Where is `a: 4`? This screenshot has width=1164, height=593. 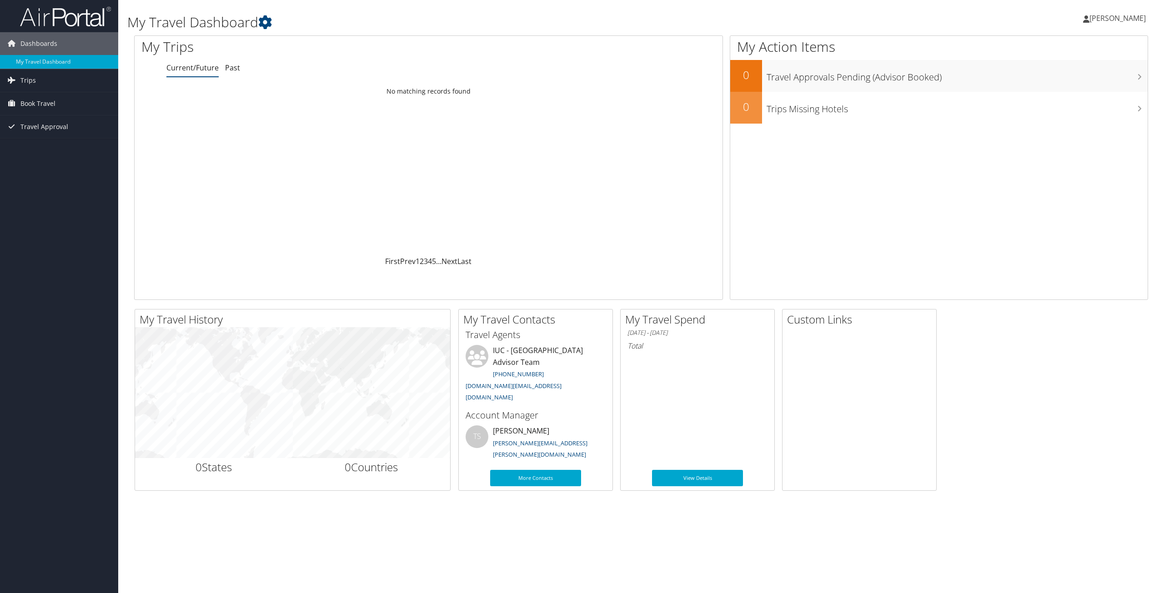
a: 4 is located at coordinates (430, 261).